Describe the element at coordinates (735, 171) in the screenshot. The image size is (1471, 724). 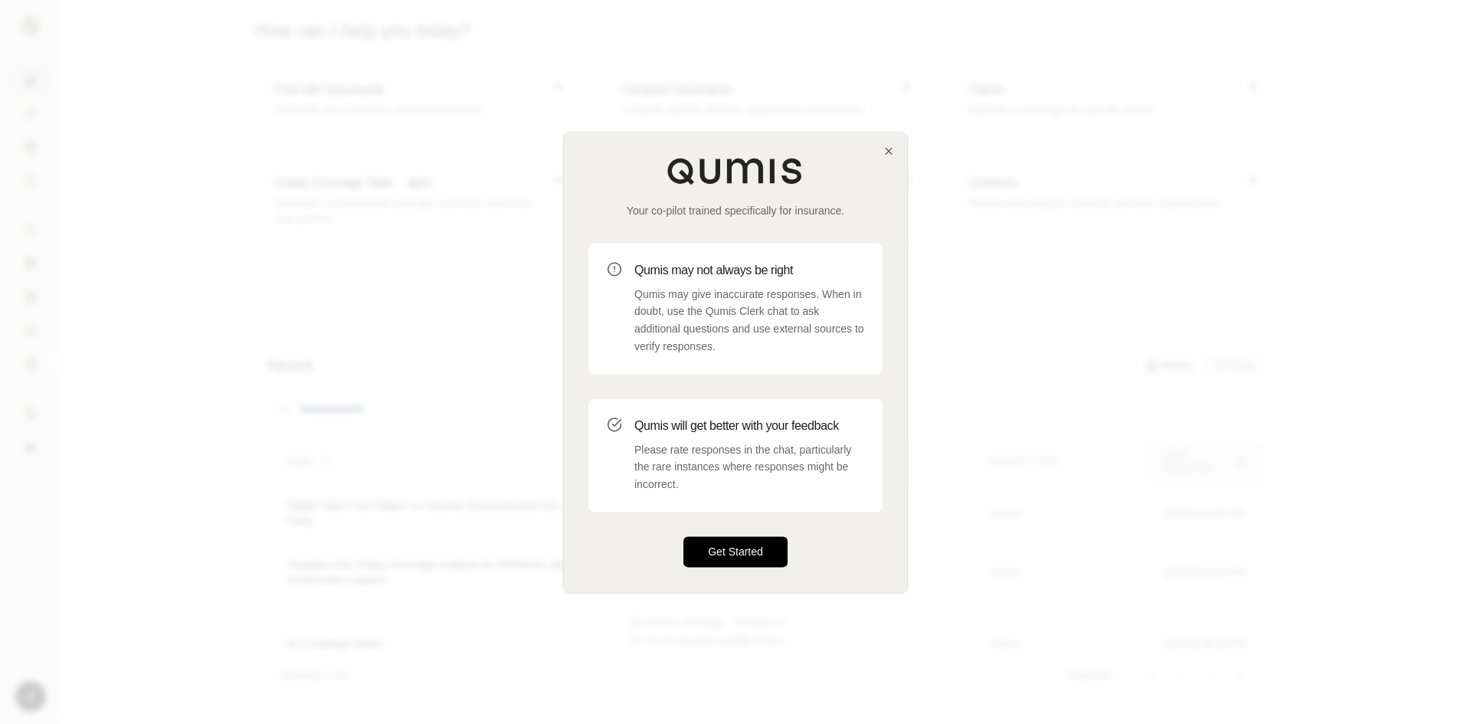
I see `img: Qumis Logo` at that location.